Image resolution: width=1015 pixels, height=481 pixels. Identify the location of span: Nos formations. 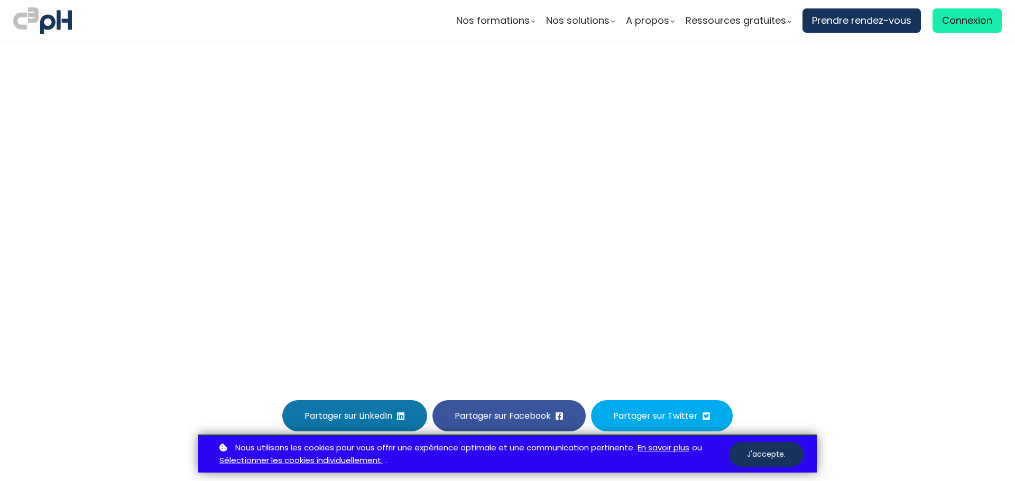
(493, 21).